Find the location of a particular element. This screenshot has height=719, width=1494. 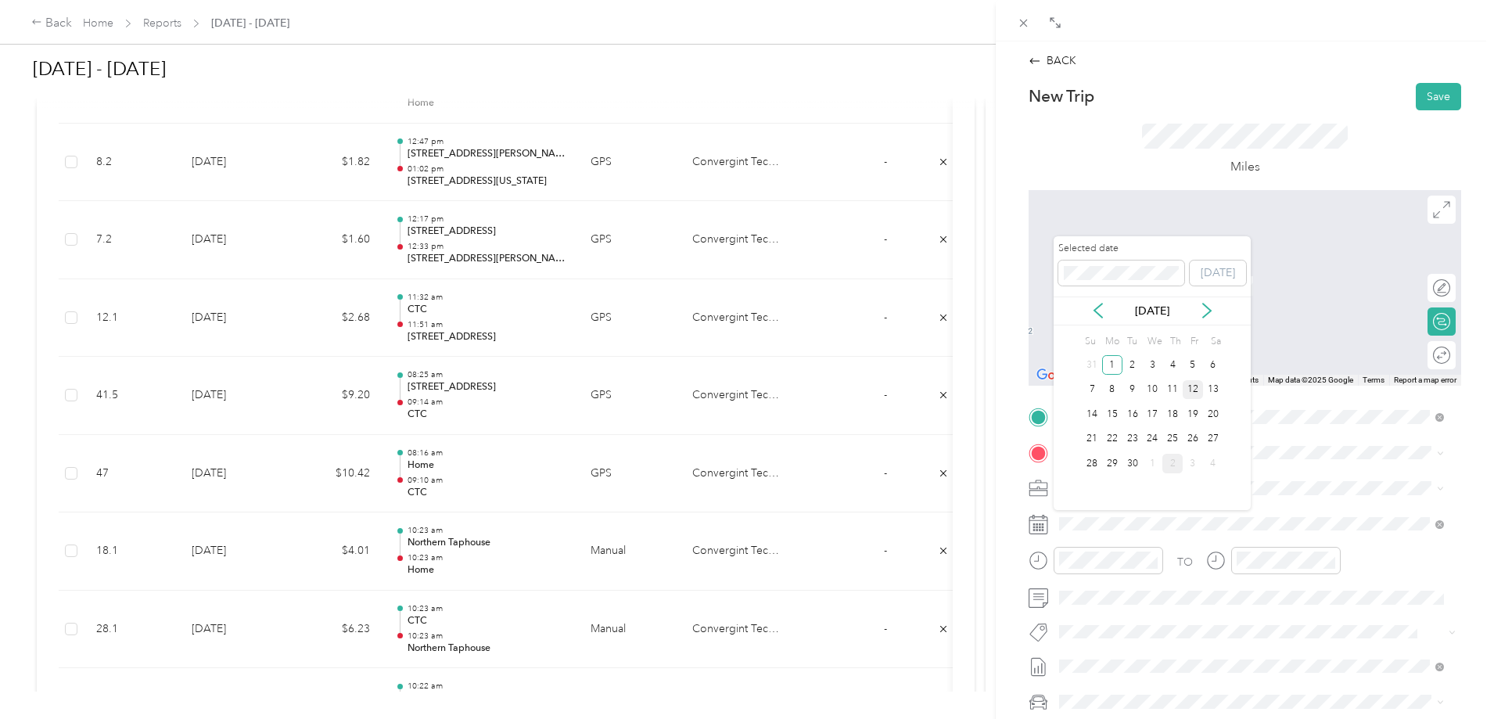

div: 19 is located at coordinates (1193, 414).